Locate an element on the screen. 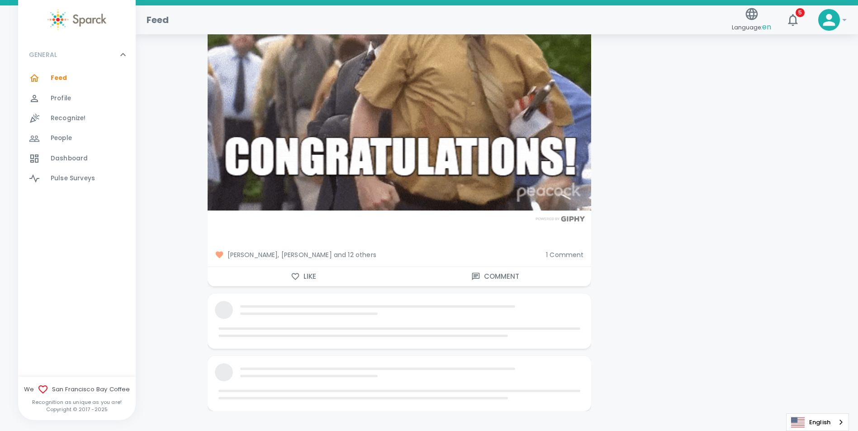 This screenshot has height=431, width=858. span: Dashboard is located at coordinates (69, 159).